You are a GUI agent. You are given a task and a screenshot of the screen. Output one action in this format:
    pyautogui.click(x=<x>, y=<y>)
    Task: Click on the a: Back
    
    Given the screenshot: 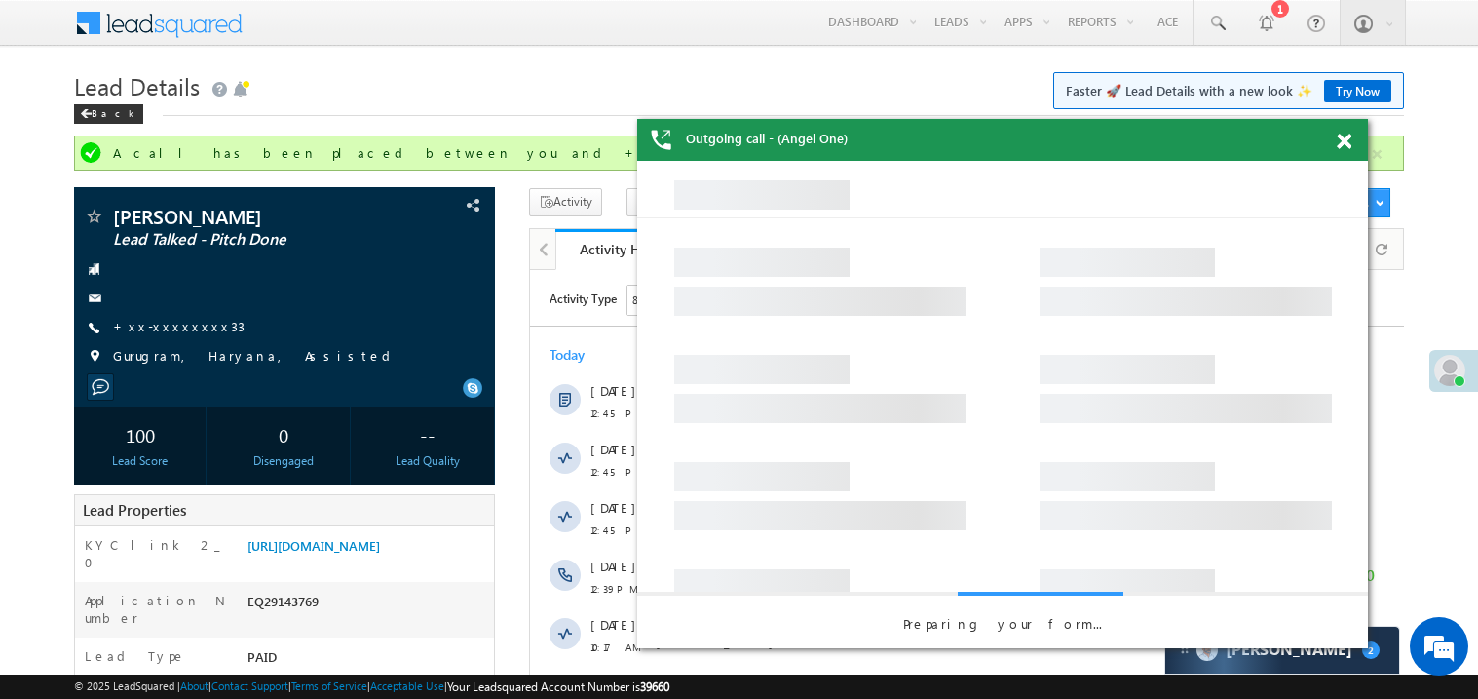 What is the action you would take?
    pyautogui.click(x=113, y=111)
    